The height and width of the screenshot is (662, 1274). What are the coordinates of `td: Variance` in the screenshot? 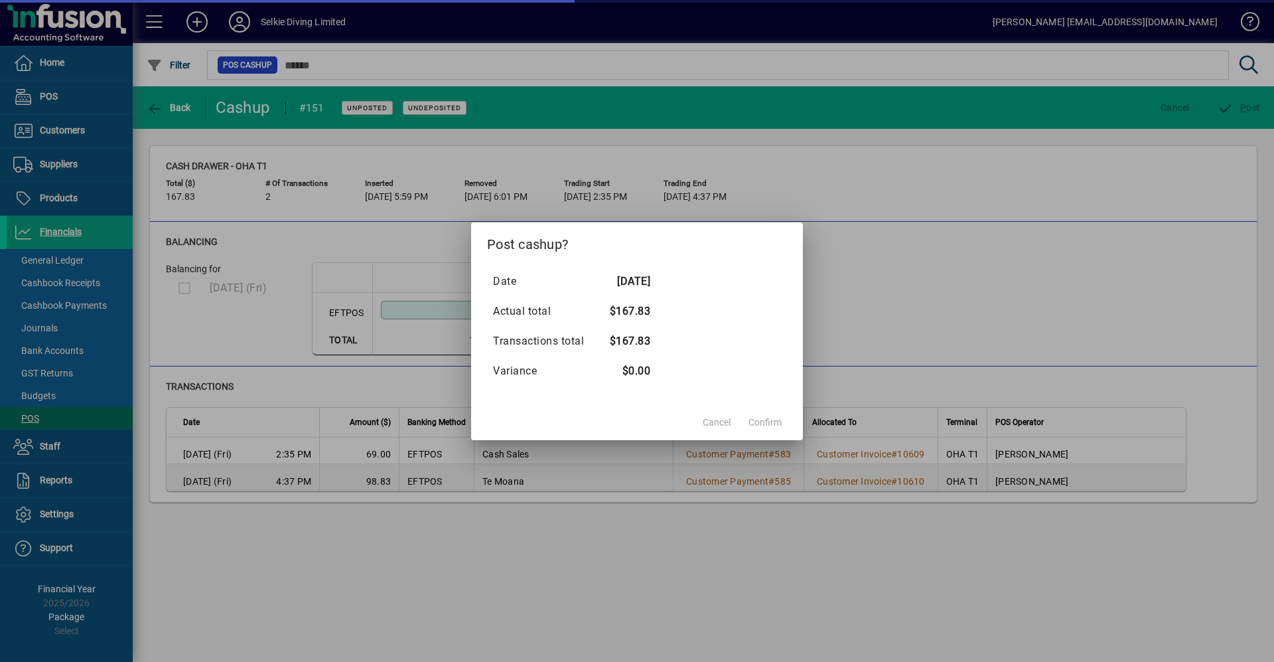 It's located at (545, 371).